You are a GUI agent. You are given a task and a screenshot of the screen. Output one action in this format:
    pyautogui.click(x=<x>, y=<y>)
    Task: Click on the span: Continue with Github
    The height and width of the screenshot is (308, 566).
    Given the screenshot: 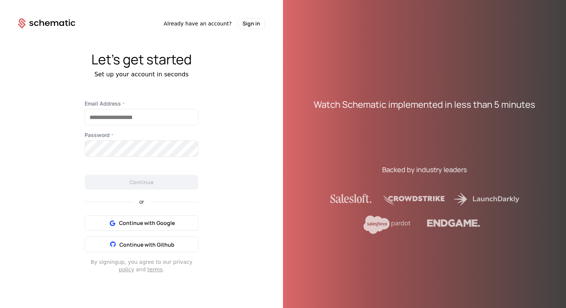 What is the action you would take?
    pyautogui.click(x=147, y=245)
    